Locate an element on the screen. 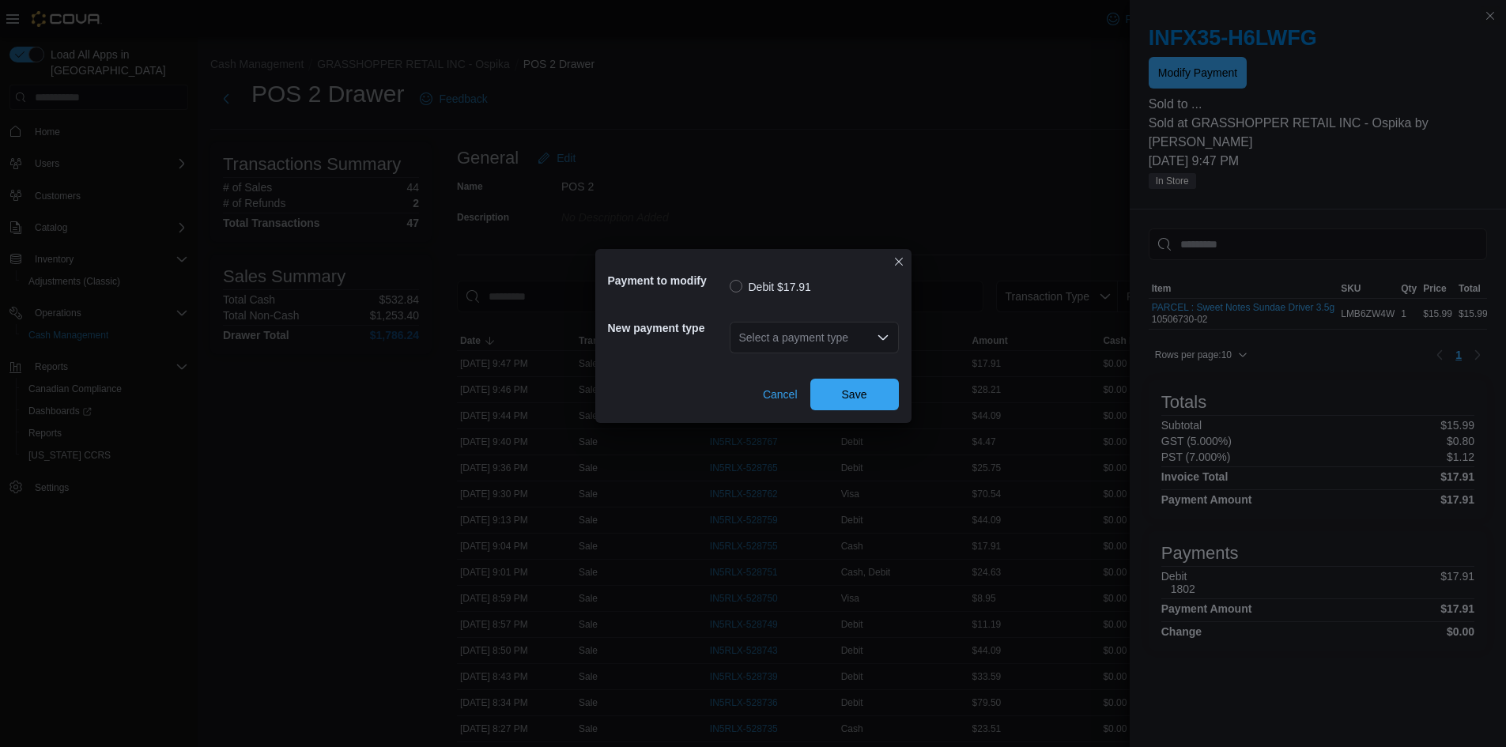 The width and height of the screenshot is (1506, 747). button: Save is located at coordinates (854, 394).